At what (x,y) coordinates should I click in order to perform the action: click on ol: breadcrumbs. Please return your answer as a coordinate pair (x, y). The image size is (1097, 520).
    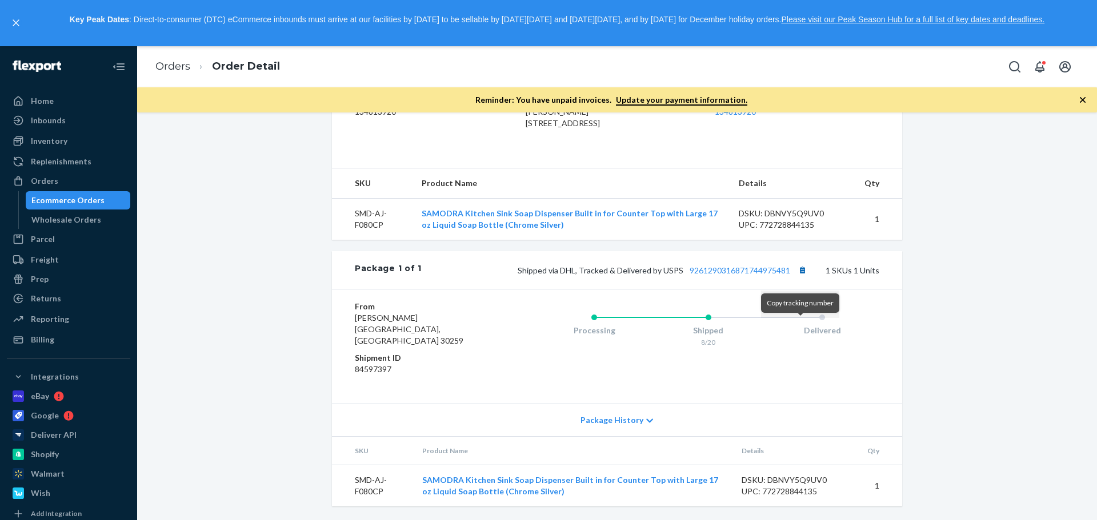
    Looking at the image, I should click on (218, 66).